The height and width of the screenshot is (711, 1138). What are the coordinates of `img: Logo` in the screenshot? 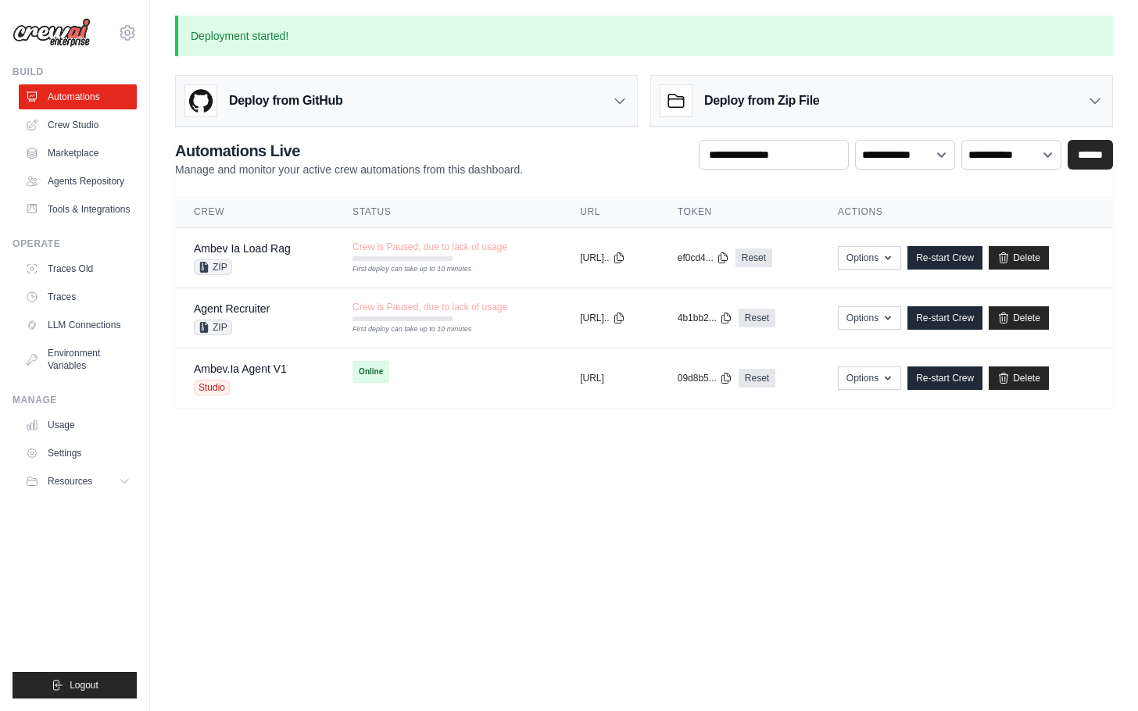 It's located at (52, 33).